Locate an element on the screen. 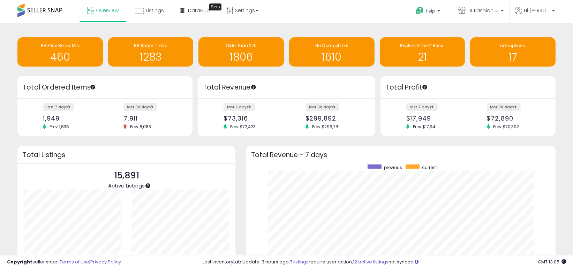 The height and width of the screenshot is (269, 573). div: 1,949 is located at coordinates (71, 118).